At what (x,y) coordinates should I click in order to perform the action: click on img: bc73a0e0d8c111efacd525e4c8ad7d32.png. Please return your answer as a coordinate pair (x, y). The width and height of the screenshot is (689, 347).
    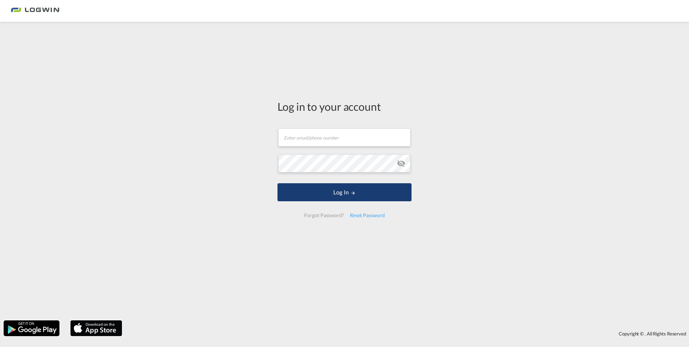
    Looking at the image, I should click on (35, 11).